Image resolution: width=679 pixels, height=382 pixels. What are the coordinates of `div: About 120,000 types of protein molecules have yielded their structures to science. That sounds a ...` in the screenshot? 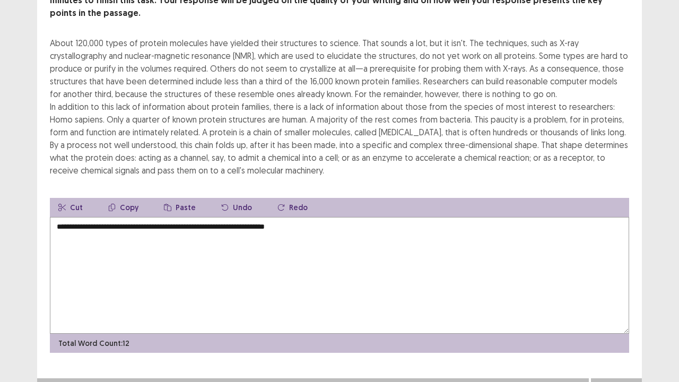 It's located at (339, 107).